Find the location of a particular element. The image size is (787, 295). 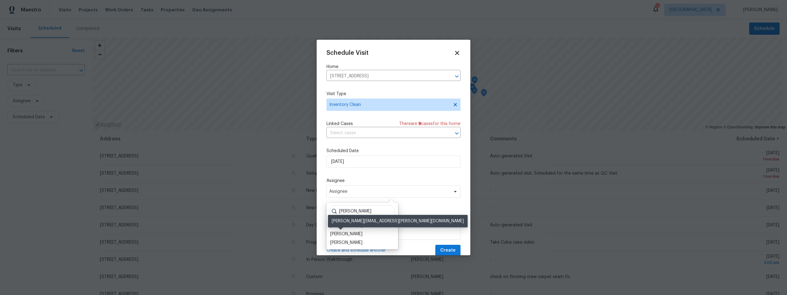

input: M/D/YYYY is located at coordinates (394, 161).